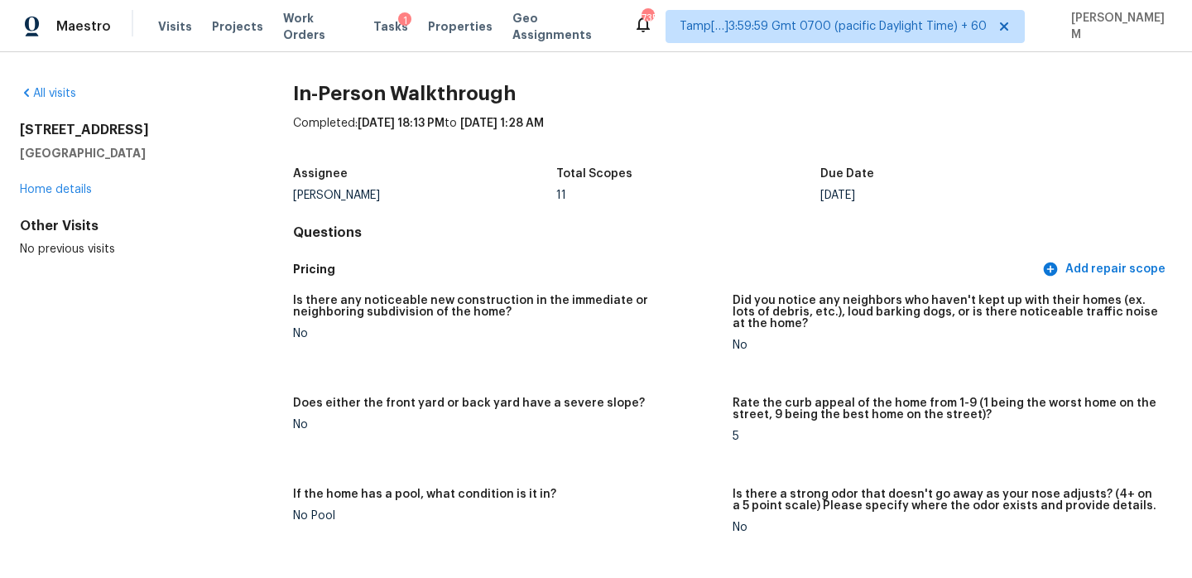 This screenshot has height=578, width=1192. Describe the element at coordinates (67, 249) in the screenshot. I see `span: No previous visits` at that location.